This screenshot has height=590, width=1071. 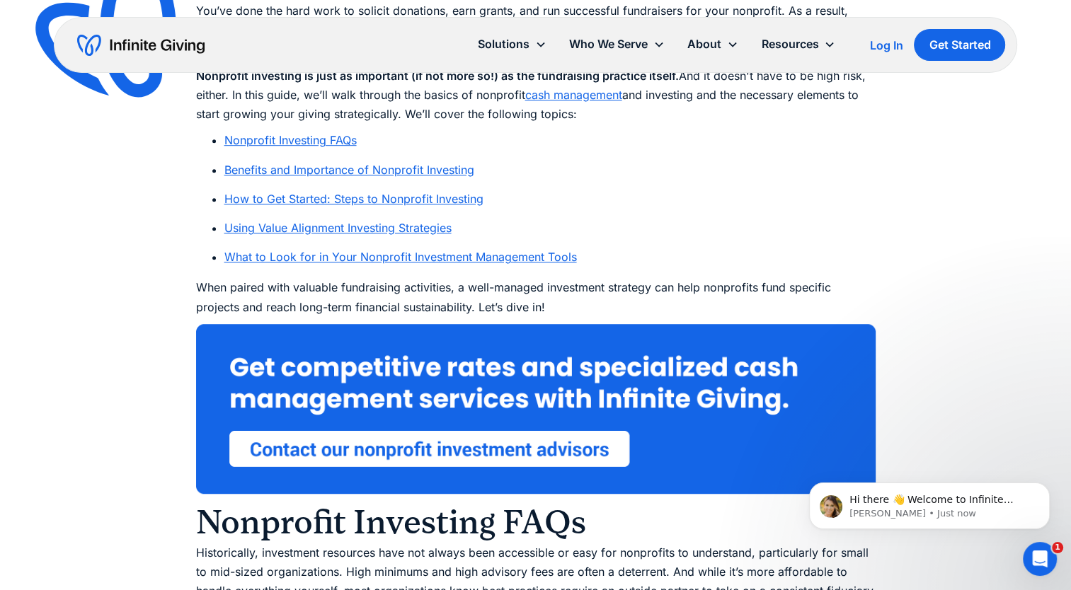 I want to click on img: Get better rates and more specialized cash management services with Infinite Giving. Click to con..., so click(x=536, y=409).